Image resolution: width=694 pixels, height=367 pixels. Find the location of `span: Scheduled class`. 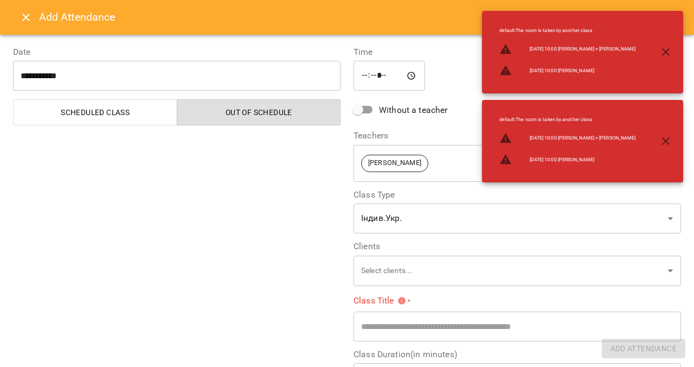

span: Scheduled class is located at coordinates (95, 112).